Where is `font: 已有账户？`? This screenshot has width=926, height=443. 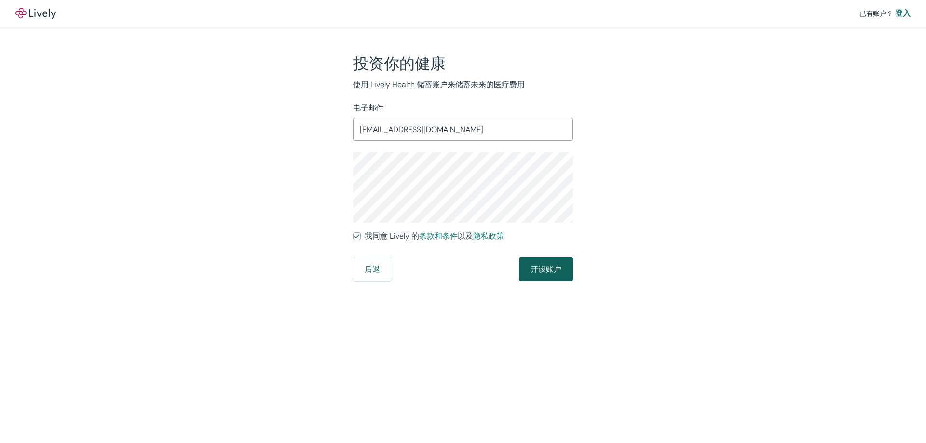 font: 已有账户？ is located at coordinates (877, 14).